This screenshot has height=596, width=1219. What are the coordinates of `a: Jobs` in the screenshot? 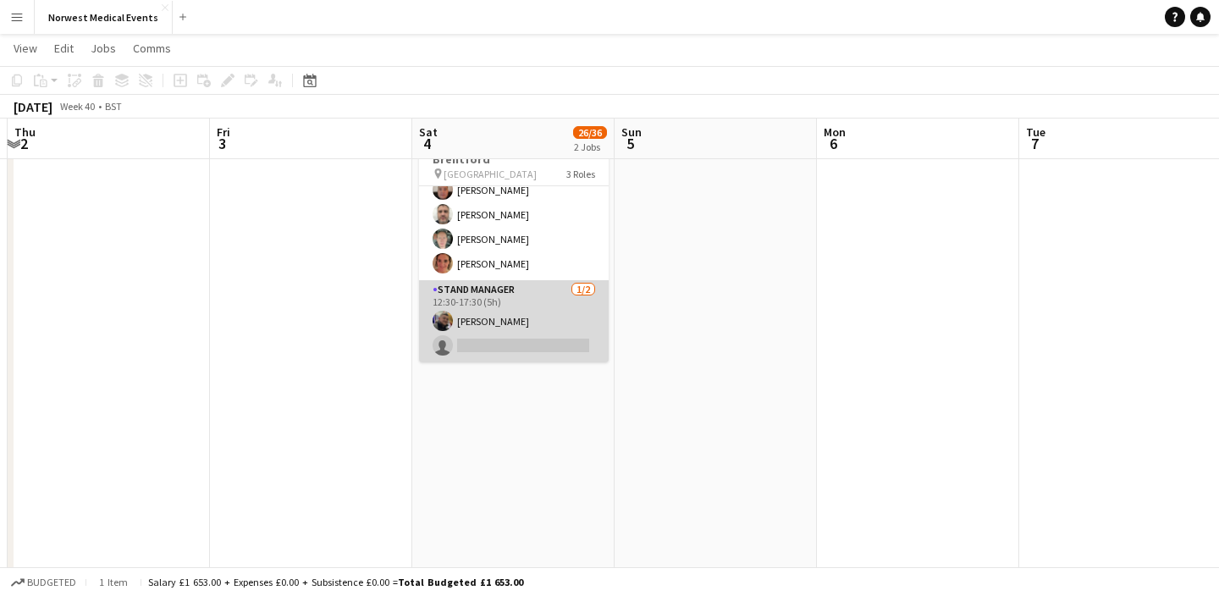 It's located at (103, 48).